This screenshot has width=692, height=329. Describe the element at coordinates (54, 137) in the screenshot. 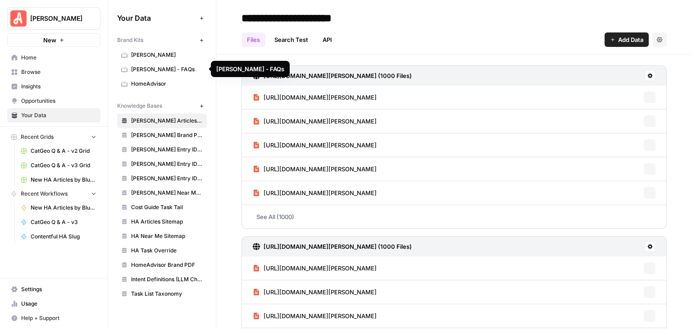

I see `button: Recent Grids` at that location.